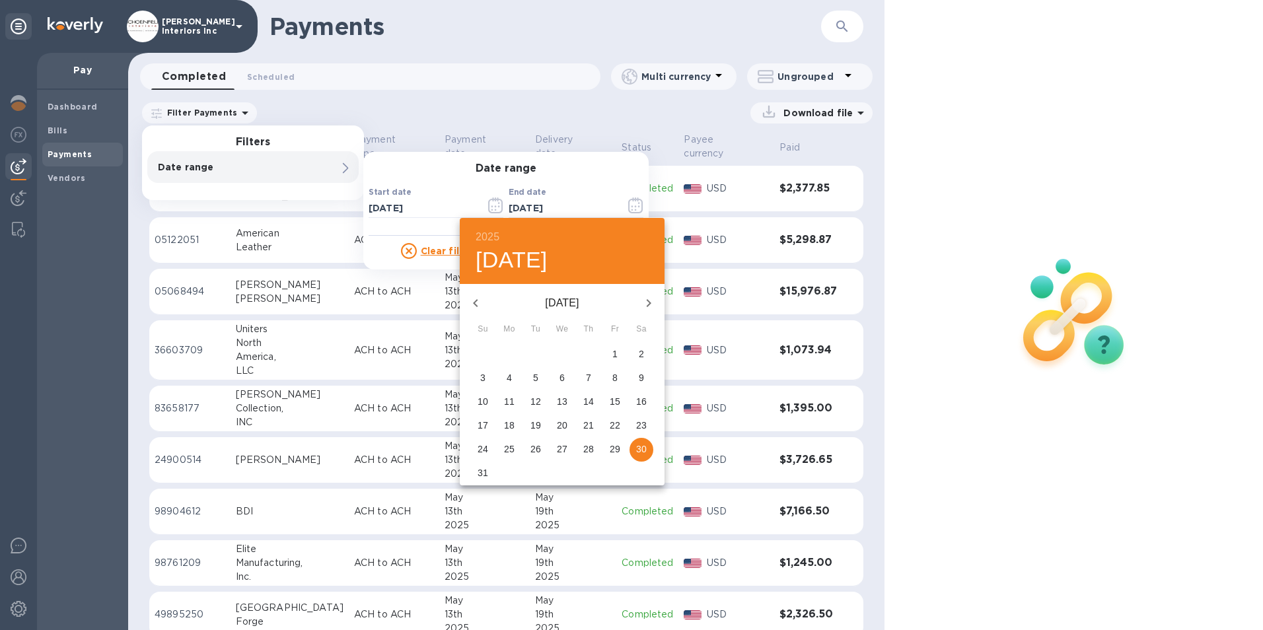  What do you see at coordinates (536, 449) in the screenshot?
I see `p: 26` at bounding box center [536, 449].